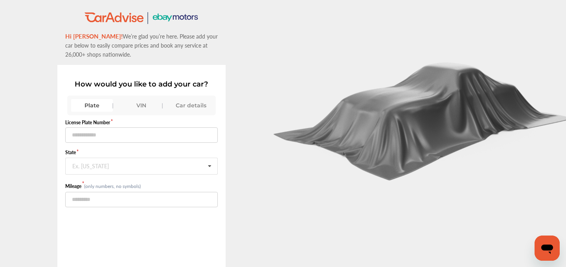 The width and height of the screenshot is (566, 267). I want to click on label: License Plate Number, so click(141, 122).